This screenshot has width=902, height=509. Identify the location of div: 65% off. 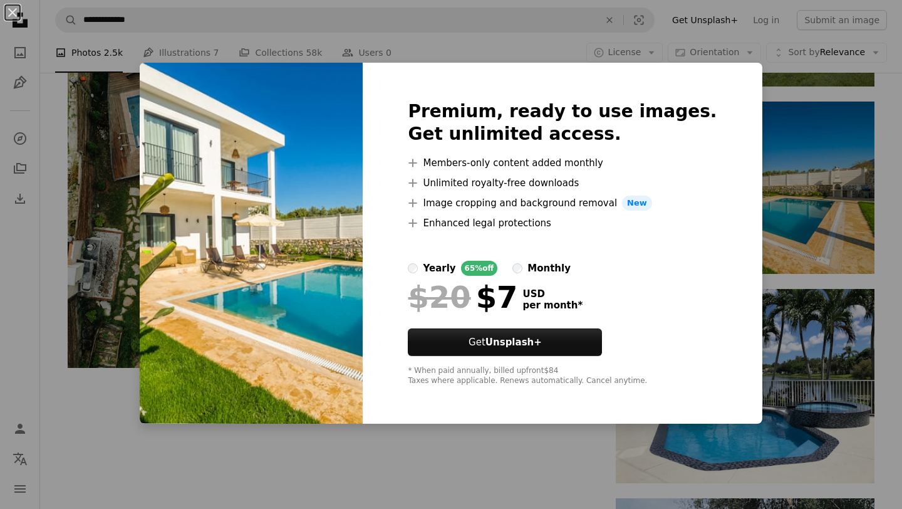
(479, 268).